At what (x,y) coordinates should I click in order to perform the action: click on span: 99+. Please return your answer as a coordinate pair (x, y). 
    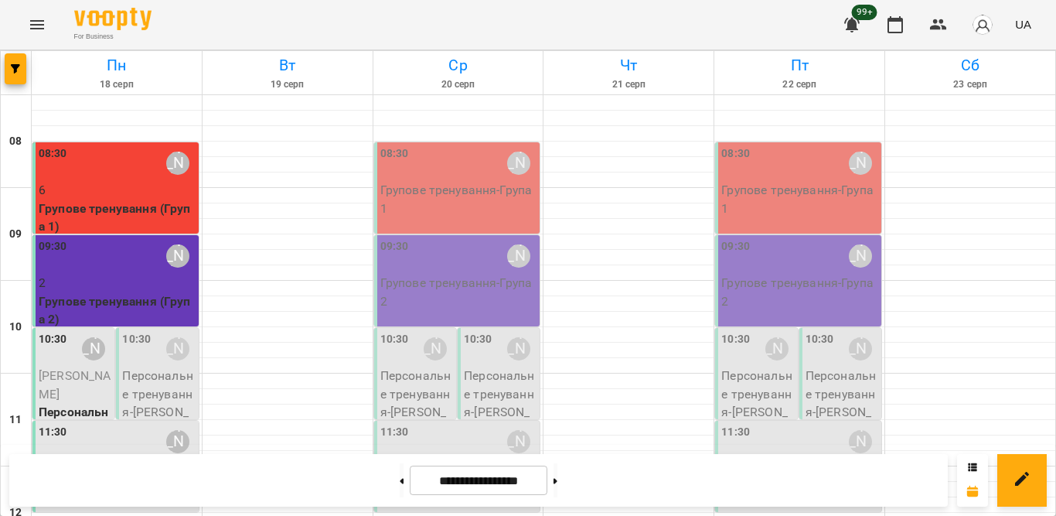
    Looking at the image, I should click on (864, 12).